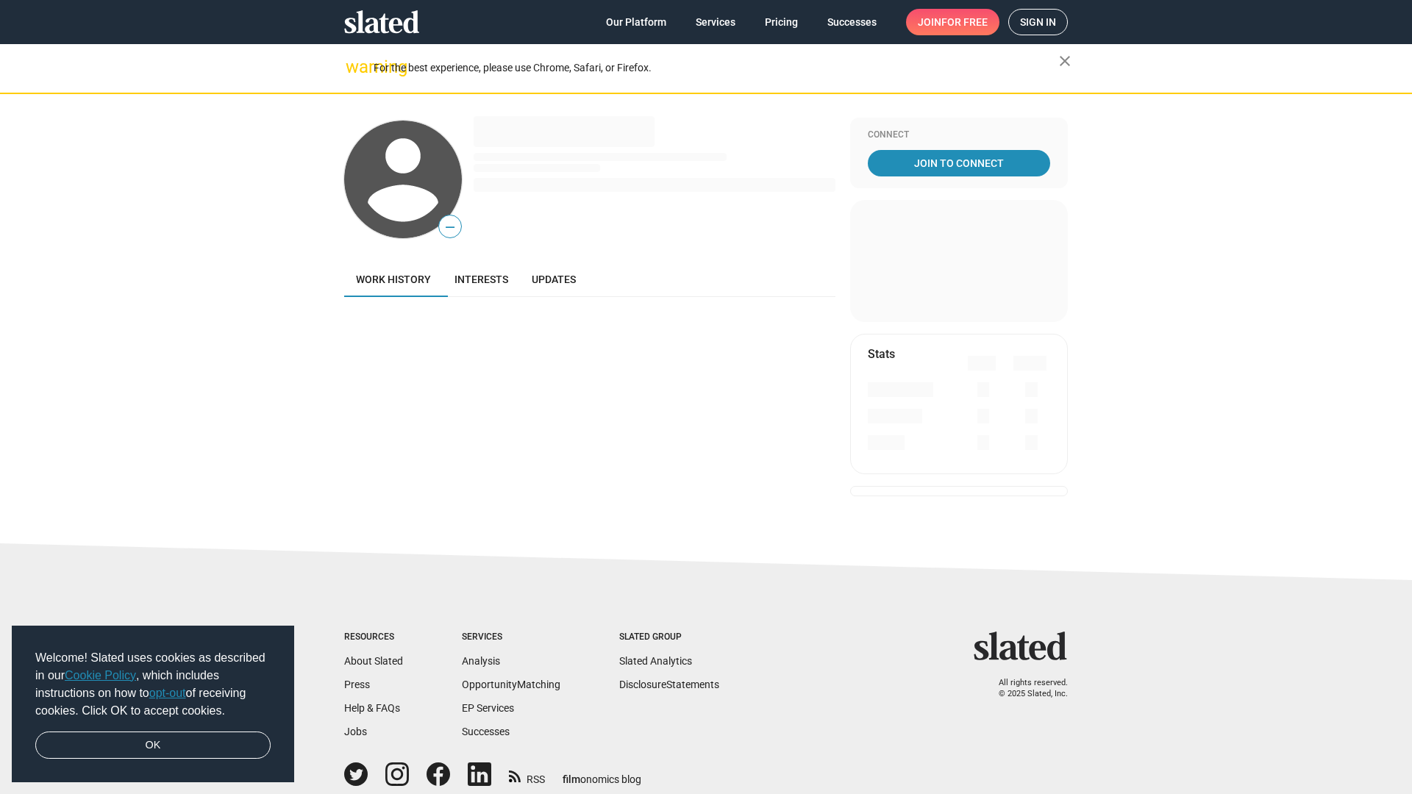  Describe the element at coordinates (636, 22) in the screenshot. I see `span: Our Platform` at that location.